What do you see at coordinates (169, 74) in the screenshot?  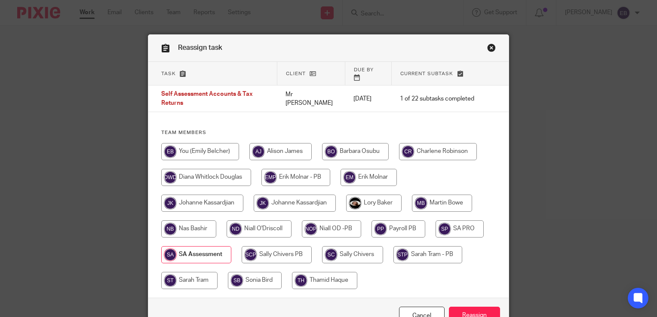 I see `span: Task` at bounding box center [169, 74].